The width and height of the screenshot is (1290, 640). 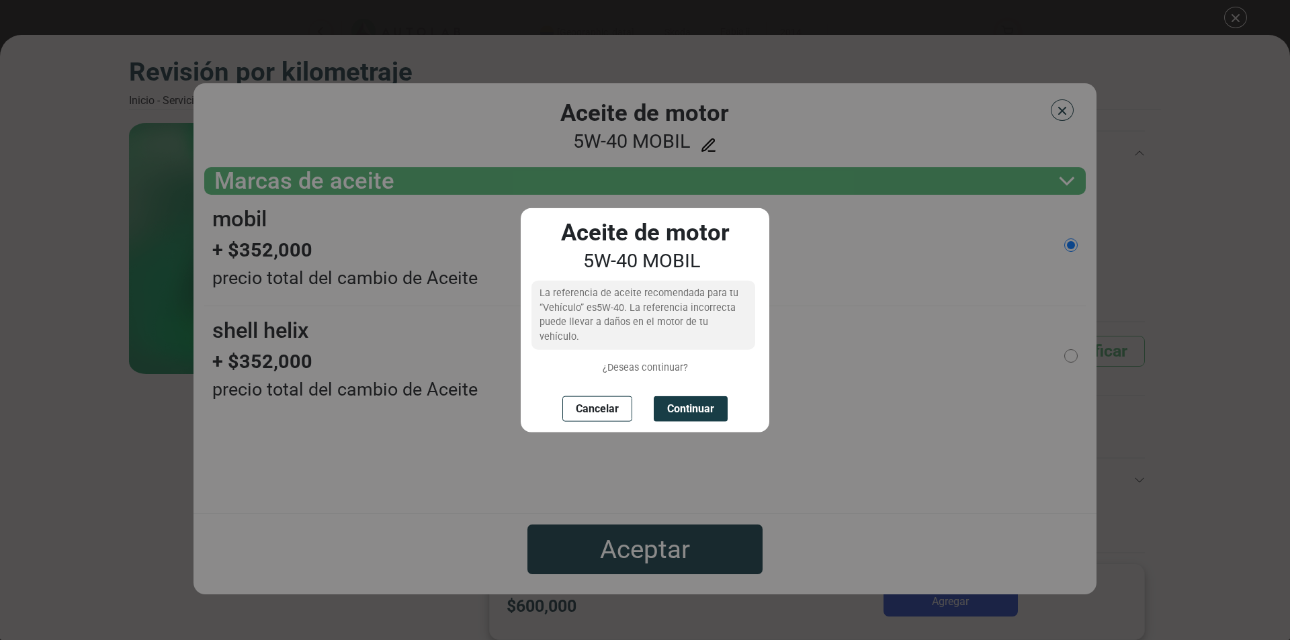 What do you see at coordinates (645, 367) in the screenshot?
I see `p: ¿Deseas continuar?` at bounding box center [645, 367].